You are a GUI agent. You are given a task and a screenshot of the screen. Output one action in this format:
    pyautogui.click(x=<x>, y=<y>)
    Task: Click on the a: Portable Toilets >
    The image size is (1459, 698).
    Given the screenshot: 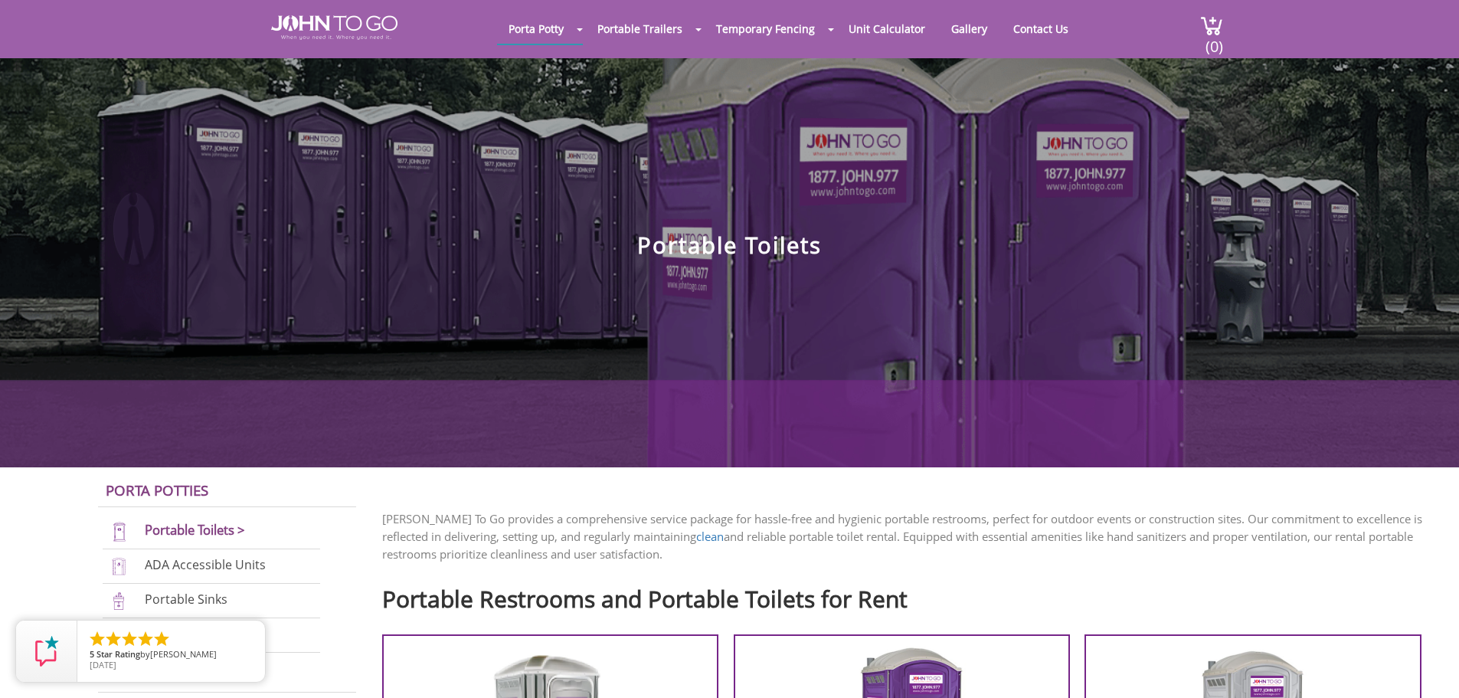 What is the action you would take?
    pyautogui.click(x=195, y=529)
    